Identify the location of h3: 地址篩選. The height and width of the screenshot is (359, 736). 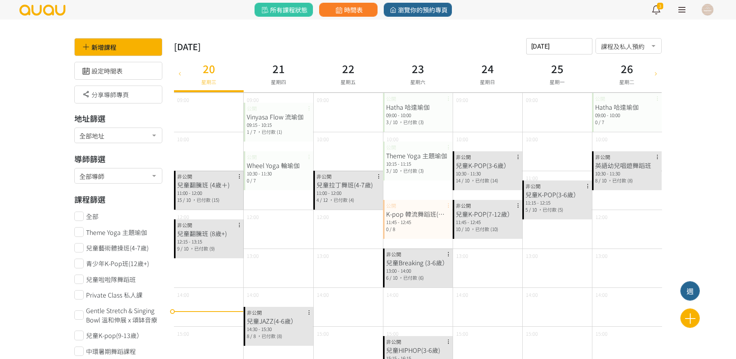
(118, 119).